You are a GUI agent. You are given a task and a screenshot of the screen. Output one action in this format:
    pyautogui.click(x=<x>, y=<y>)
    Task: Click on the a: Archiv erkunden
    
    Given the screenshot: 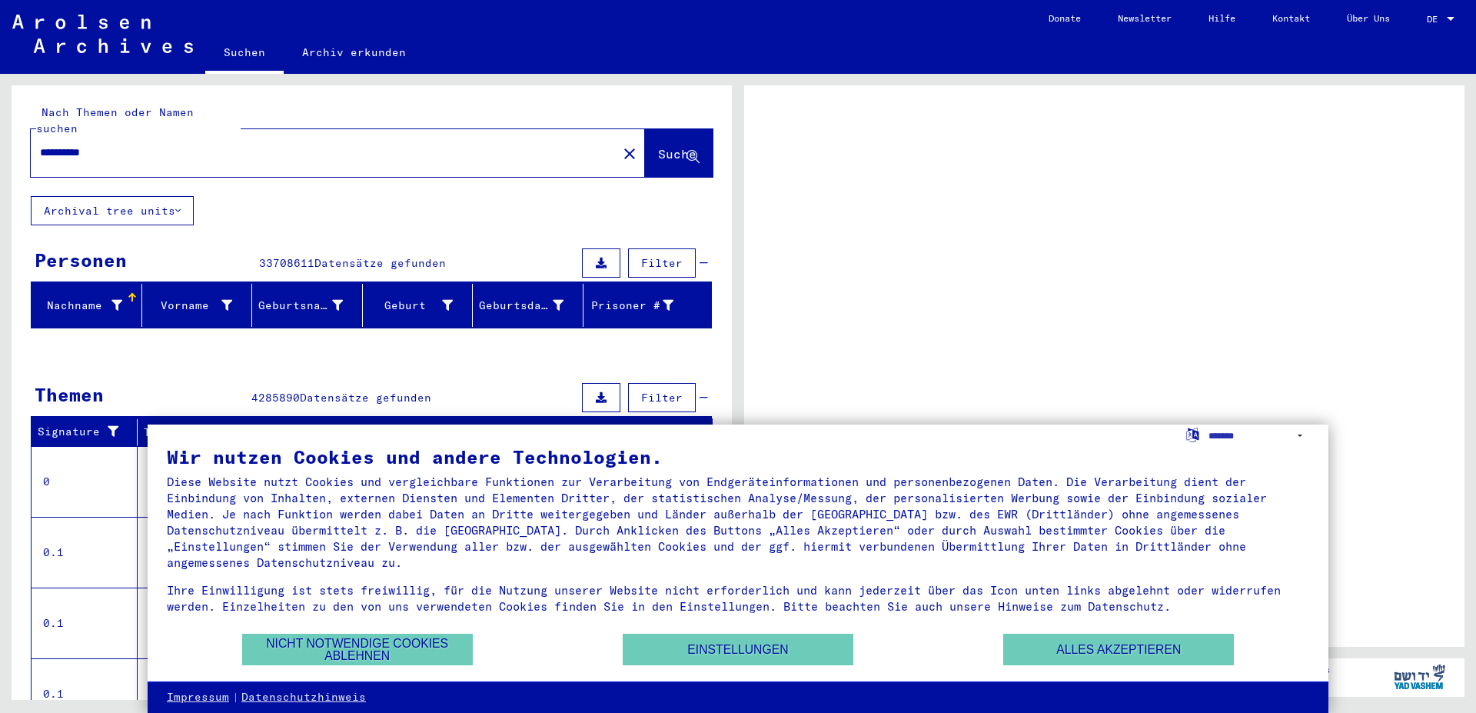 What is the action you would take?
    pyautogui.click(x=354, y=52)
    